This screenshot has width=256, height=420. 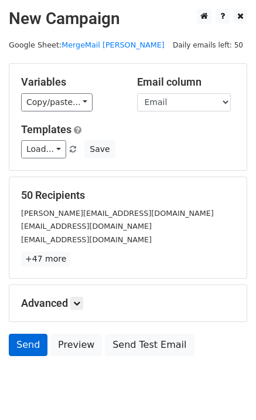 I want to click on a: Daily emails left: 50, so click(x=208, y=45).